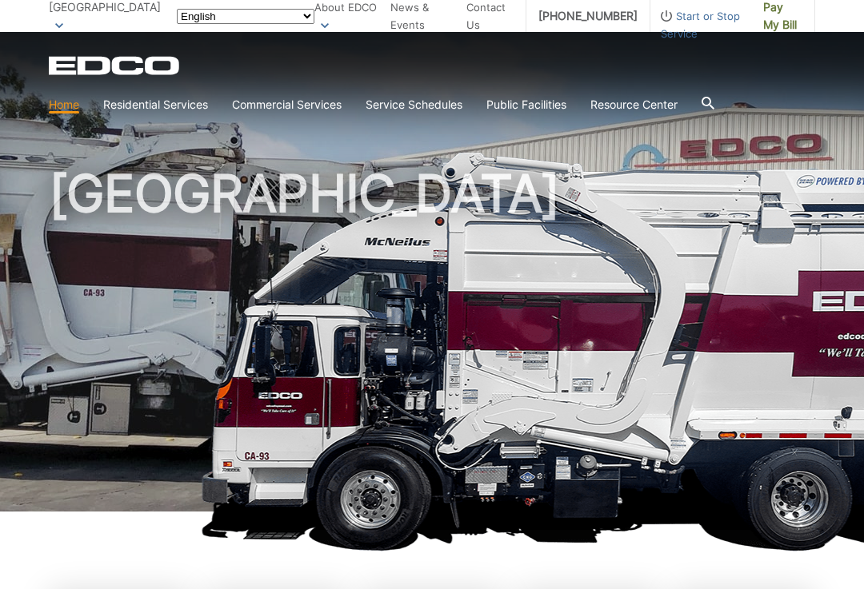 The image size is (864, 589). What do you see at coordinates (414, 105) in the screenshot?
I see `a: Service Schedules` at bounding box center [414, 105].